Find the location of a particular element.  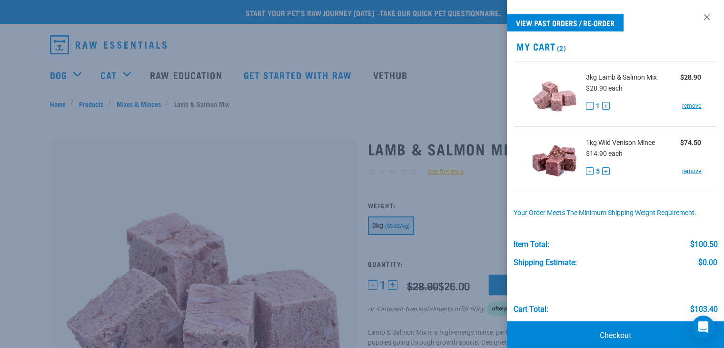

h2: My Cart is located at coordinates (616, 46).